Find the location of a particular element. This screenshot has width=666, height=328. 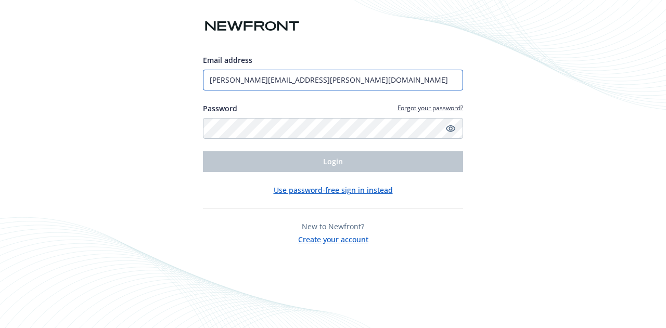

button: Create your account is located at coordinates (333, 238).